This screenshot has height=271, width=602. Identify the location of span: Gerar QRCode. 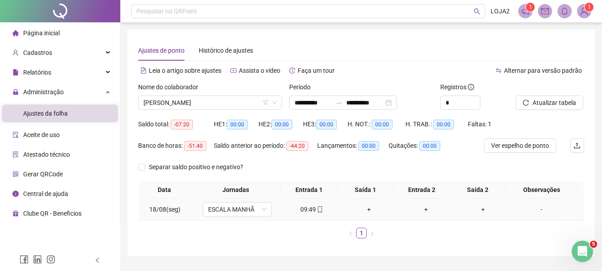
(43, 174).